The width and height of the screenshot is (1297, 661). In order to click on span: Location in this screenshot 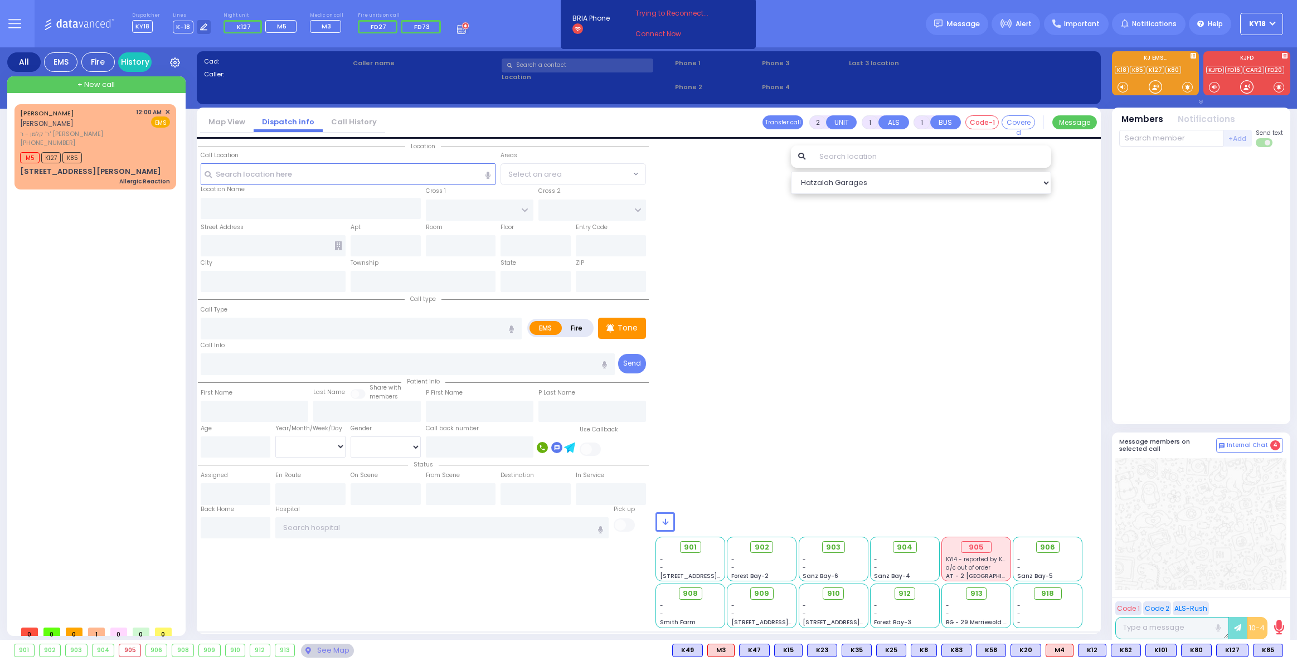, I will do `click(423, 146)`.